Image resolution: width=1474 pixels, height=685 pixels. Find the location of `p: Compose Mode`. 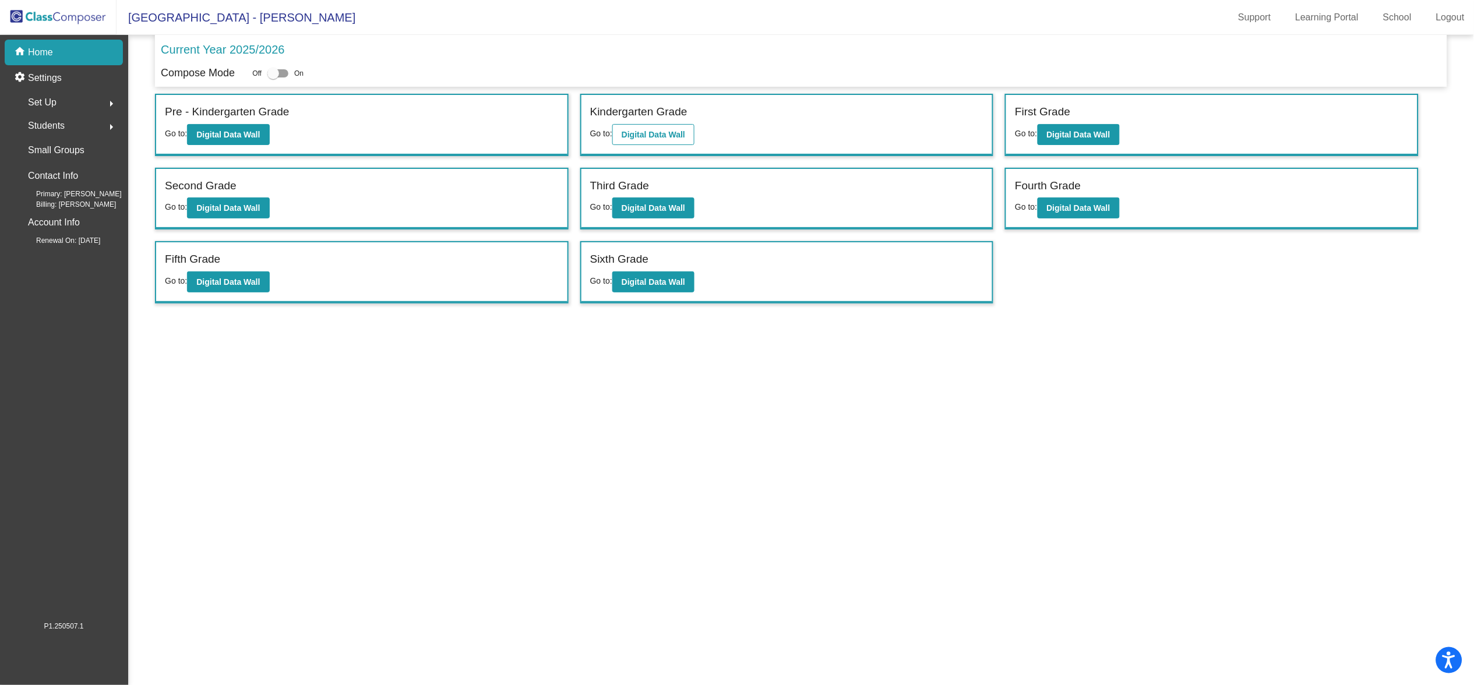

p: Compose Mode is located at coordinates (197, 73).